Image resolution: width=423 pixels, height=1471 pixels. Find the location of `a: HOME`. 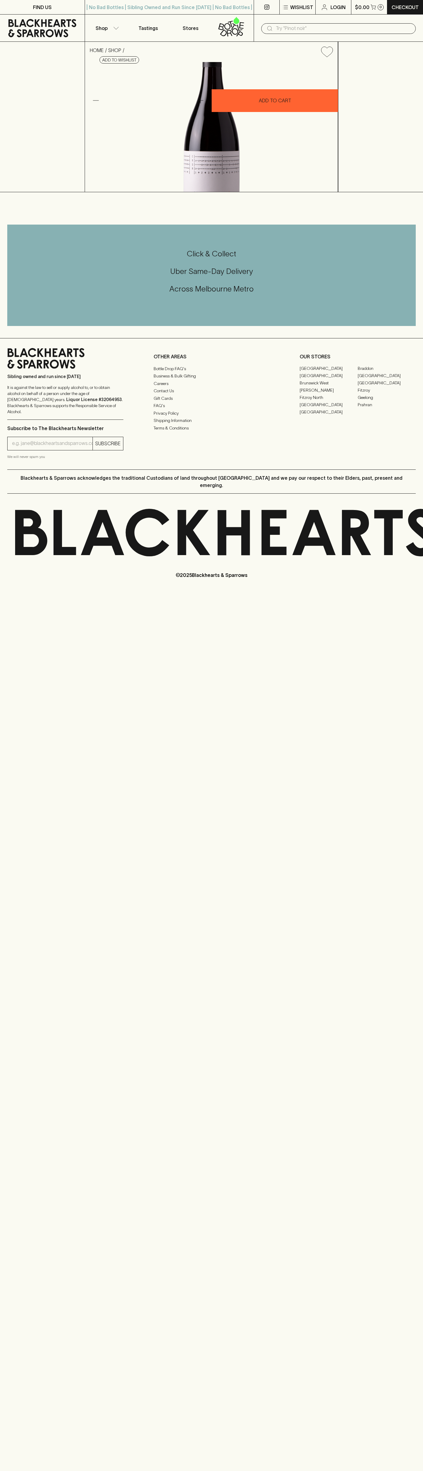

a: HOME is located at coordinates (97, 50).